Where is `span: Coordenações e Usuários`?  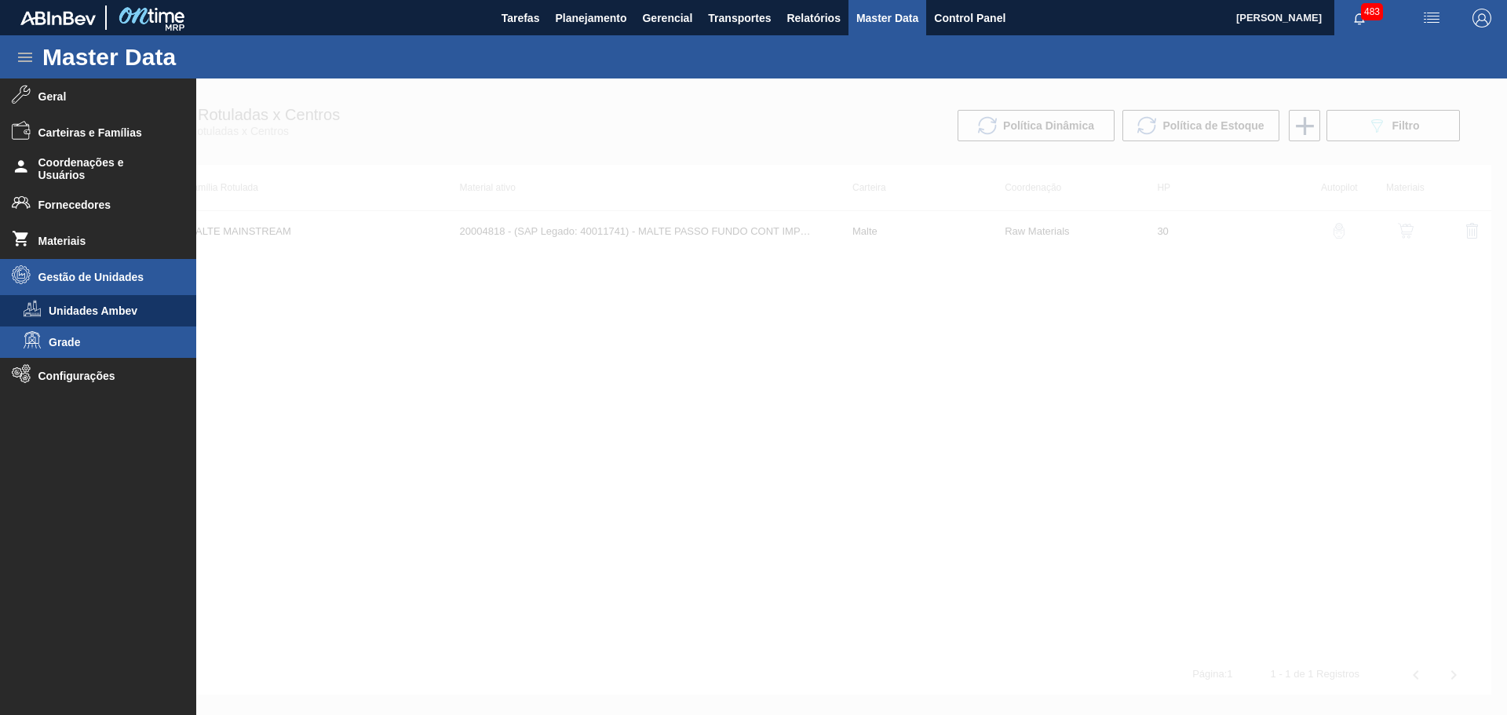
span: Coordenações e Usuários is located at coordinates (103, 169).